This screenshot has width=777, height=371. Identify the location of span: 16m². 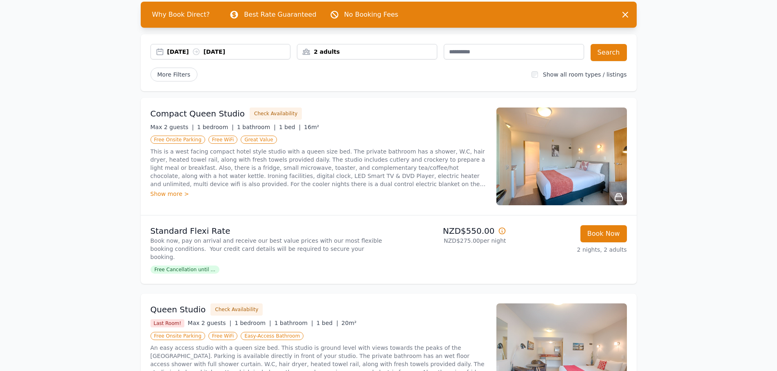
(311, 127).